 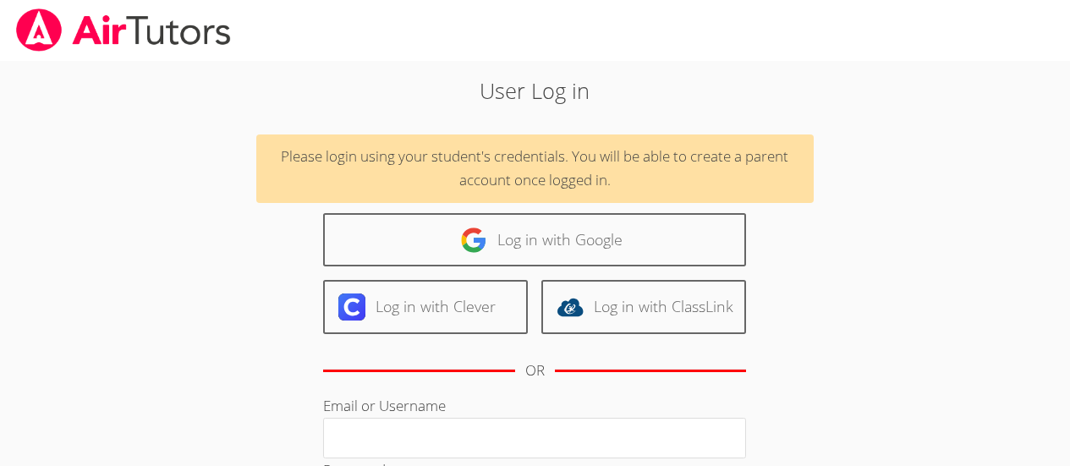 I want to click on img: airtutors_banner-c4298cdbf04f3fff15de1276eac7730deb9818008684d7c2e4769d2f7ddbe033.png, so click(x=124, y=30).